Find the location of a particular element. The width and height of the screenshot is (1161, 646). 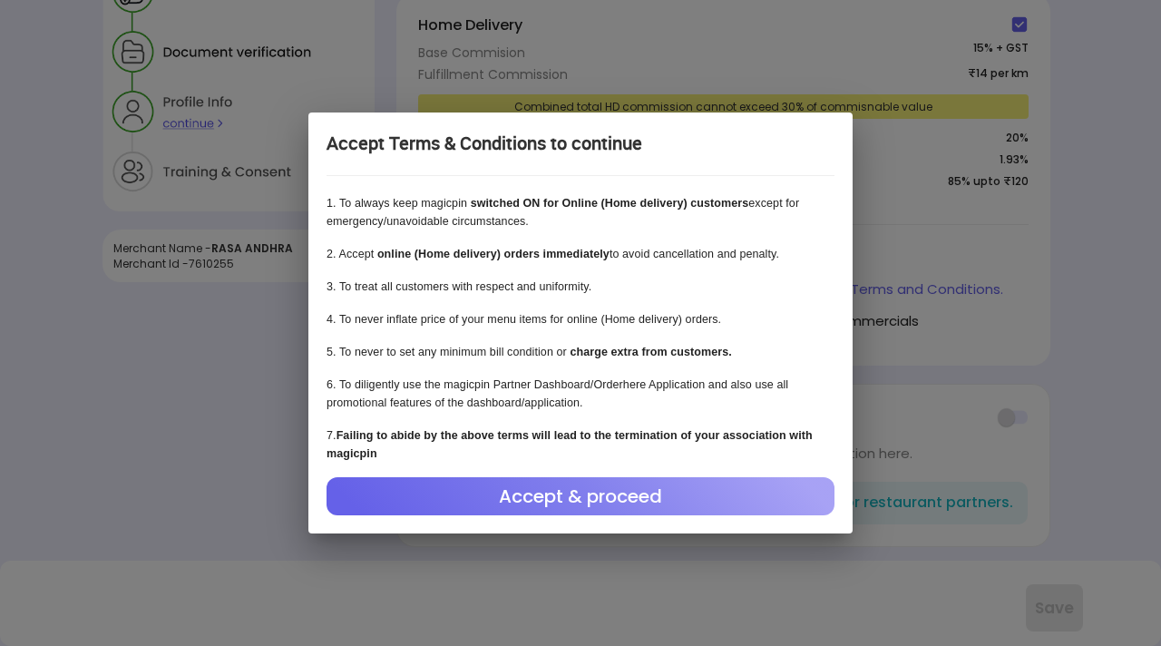

p: 5 . To never to set any minimum bill condition or is located at coordinates (581, 352).